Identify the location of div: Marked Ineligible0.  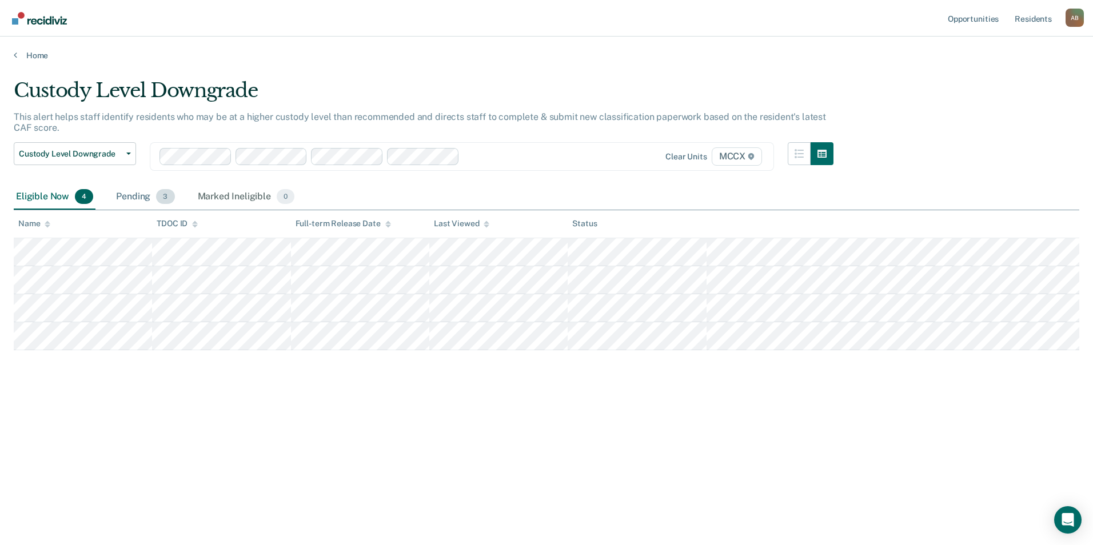
(246, 197).